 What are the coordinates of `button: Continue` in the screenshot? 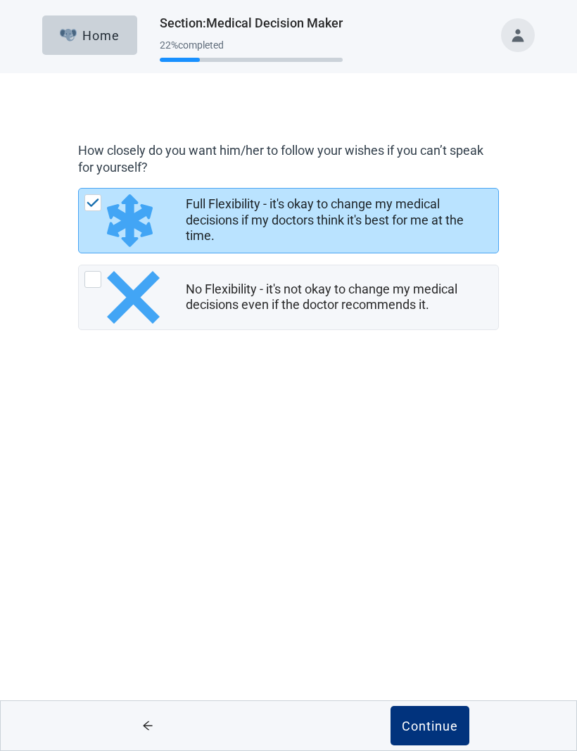 It's located at (430, 726).